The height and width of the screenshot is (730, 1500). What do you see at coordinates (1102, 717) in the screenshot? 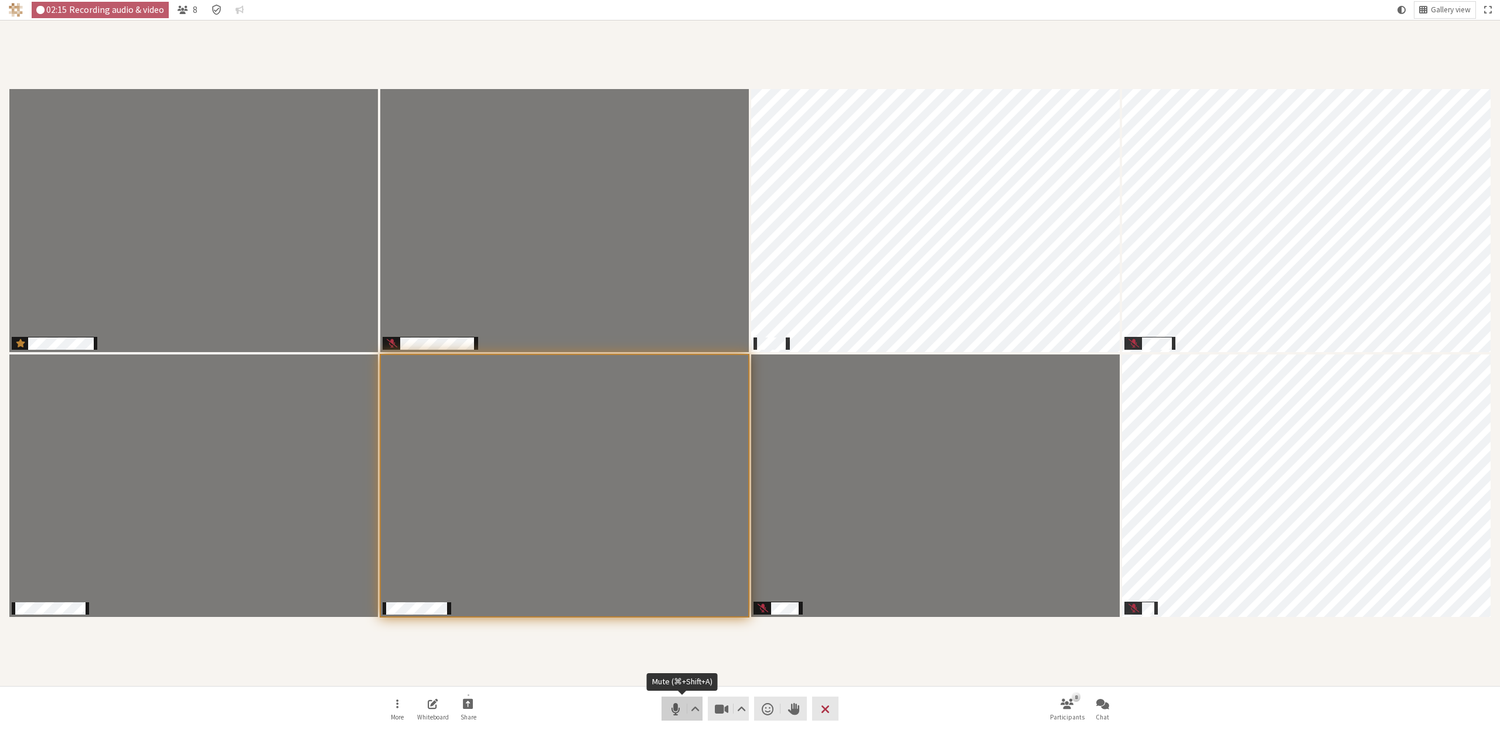
I see `span: Chat` at bounding box center [1102, 717].